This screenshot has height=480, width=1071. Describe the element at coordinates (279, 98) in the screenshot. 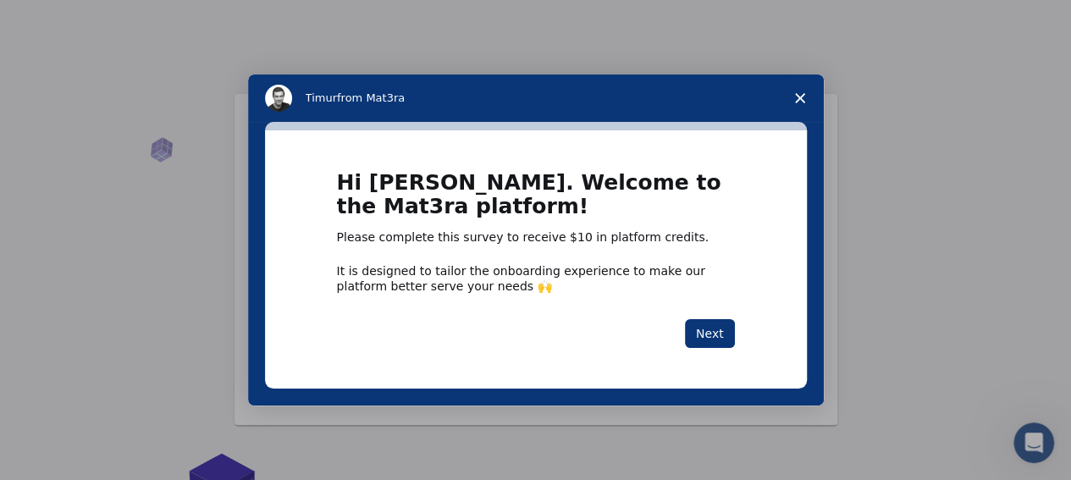

I see `img: Profile image for Timur` at that location.